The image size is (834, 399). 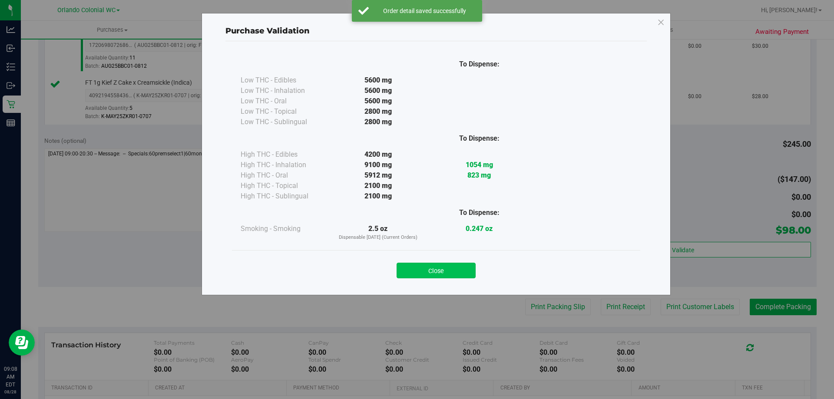 I want to click on div: High THC - Edibles, so click(x=284, y=155).